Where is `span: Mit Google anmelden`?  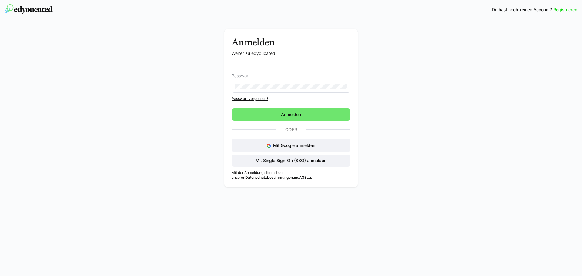
span: Mit Google anmelden is located at coordinates (294, 145).